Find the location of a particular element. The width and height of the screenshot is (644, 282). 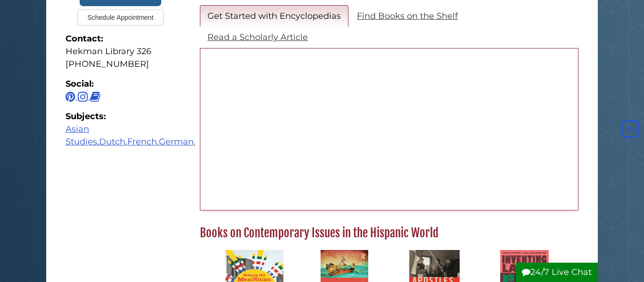

button: Schedule Appointment is located at coordinates (120, 17).